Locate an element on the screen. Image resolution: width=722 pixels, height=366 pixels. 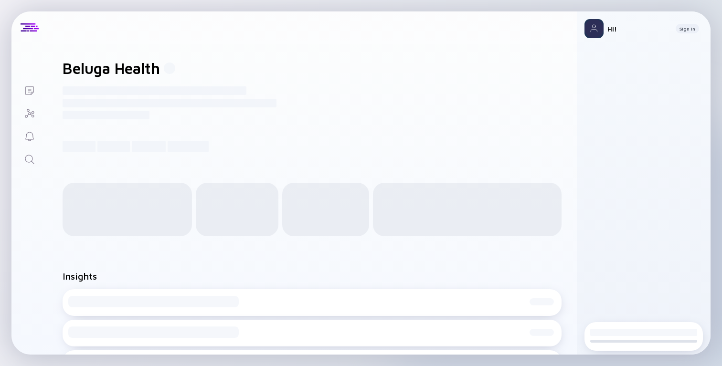
img: Profile Picture is located at coordinates (594, 29).